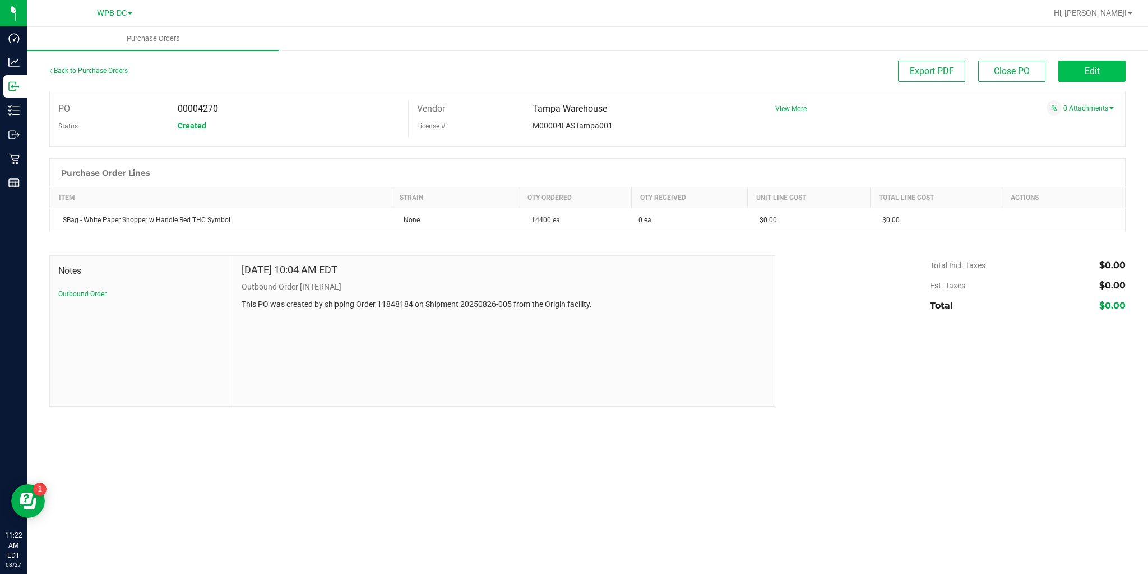 The height and width of the screenshot is (574, 1148). Describe the element at coordinates (1054, 108) in the screenshot. I see `span: Attach a document` at that location.